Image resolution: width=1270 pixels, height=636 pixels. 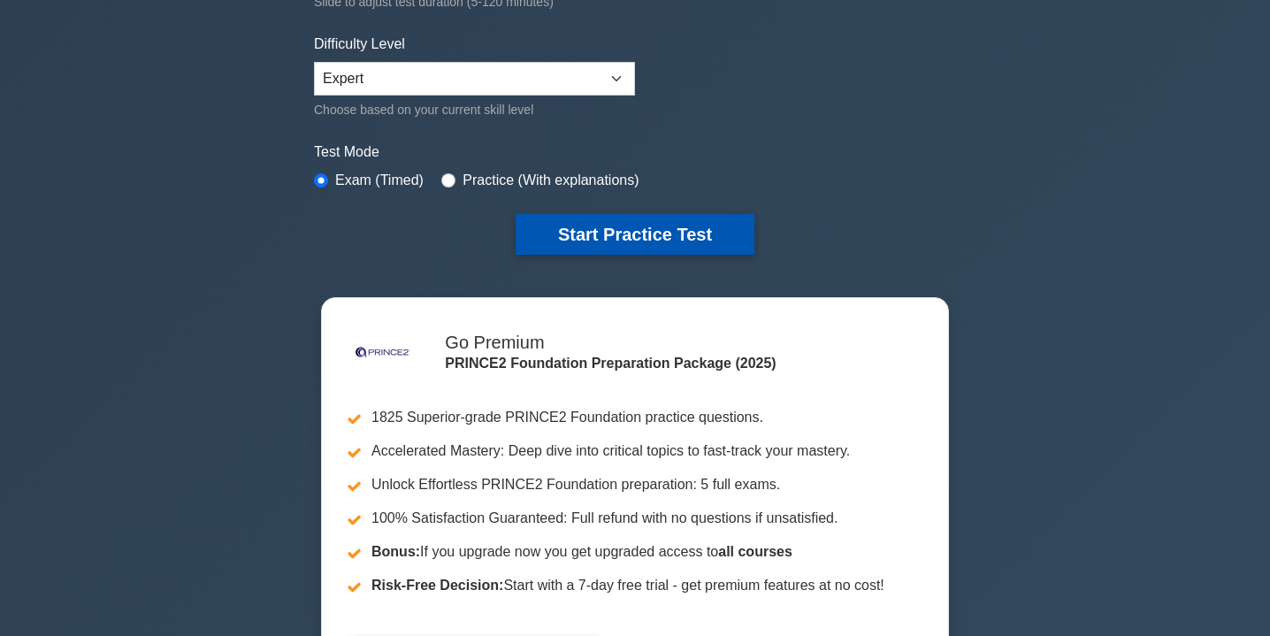 I want to click on div: Choose based on your current skill level, so click(x=474, y=110).